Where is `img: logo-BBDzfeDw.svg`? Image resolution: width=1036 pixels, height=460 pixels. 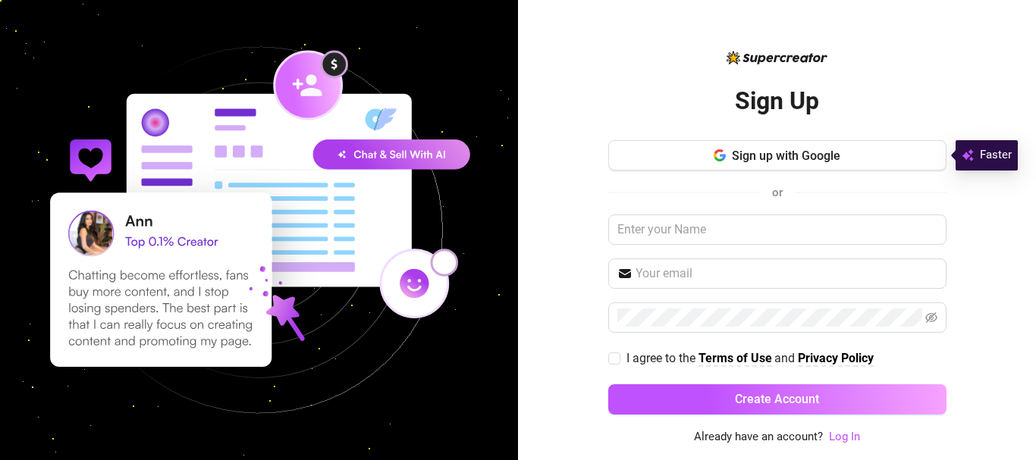
img: logo-BBDzfeDw.svg is located at coordinates (777, 58).